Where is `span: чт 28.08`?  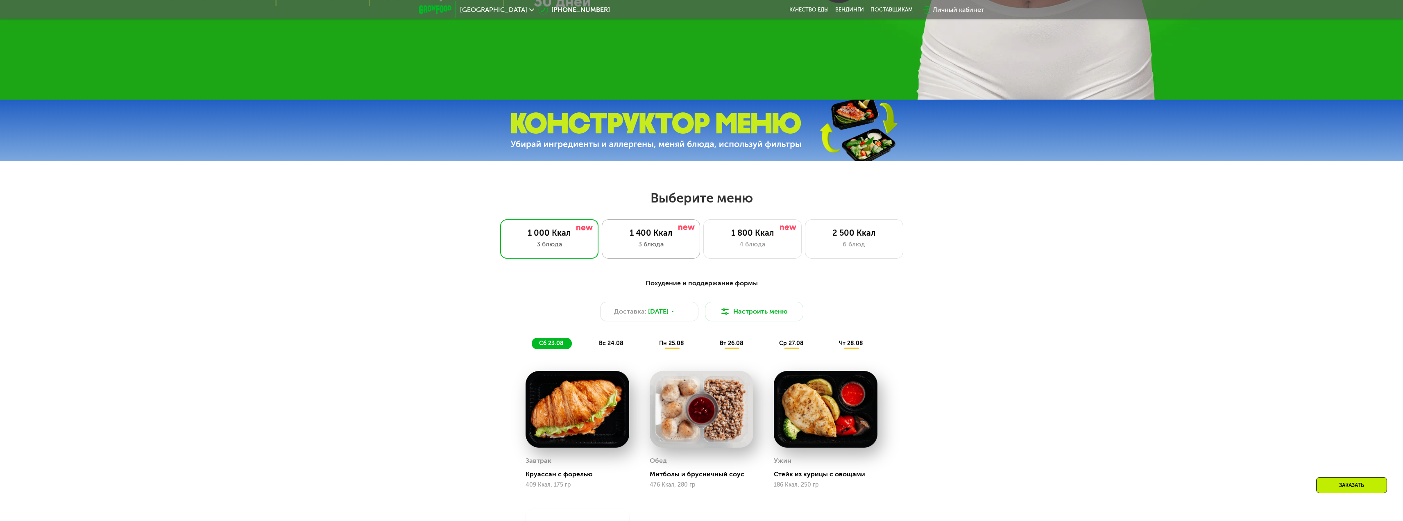 span: чт 28.08 is located at coordinates (851, 343).